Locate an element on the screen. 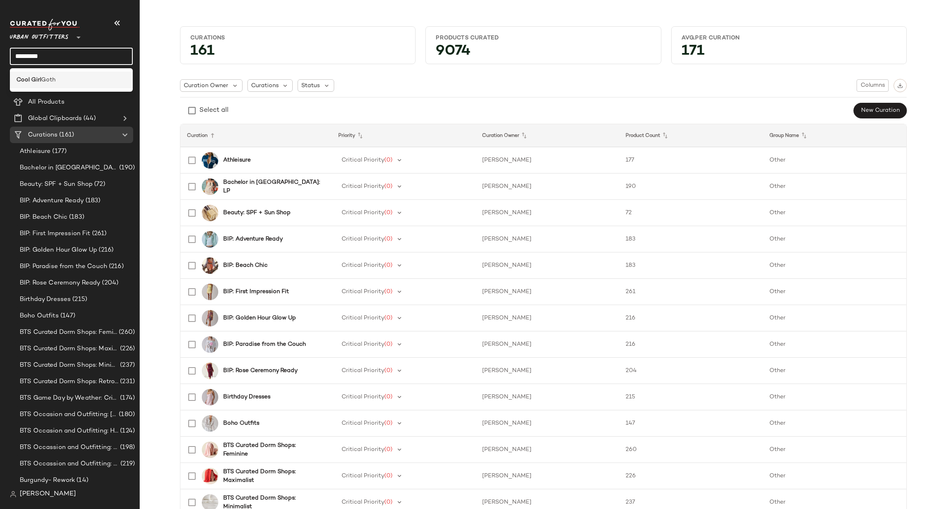 The image size is (947, 509). div: 161 is located at coordinates (298, 53).